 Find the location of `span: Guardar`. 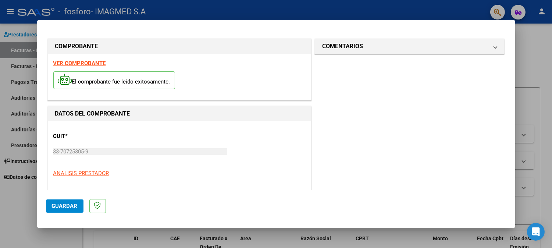

span: Guardar is located at coordinates (65, 206).